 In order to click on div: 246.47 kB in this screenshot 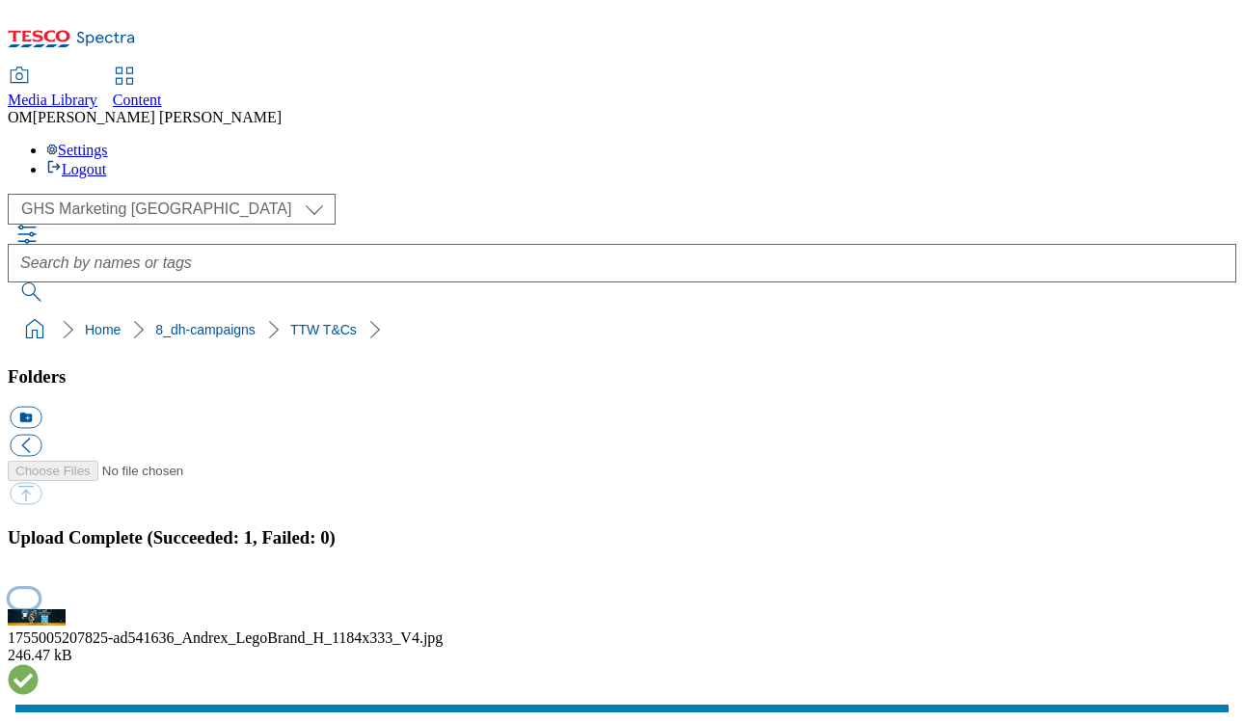, I will do `click(622, 656)`.